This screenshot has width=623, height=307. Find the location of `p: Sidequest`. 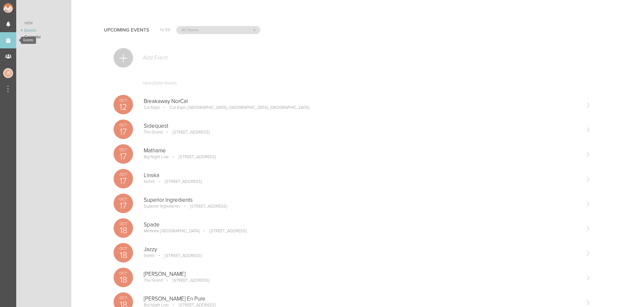

p: Sidequest is located at coordinates (362, 126).